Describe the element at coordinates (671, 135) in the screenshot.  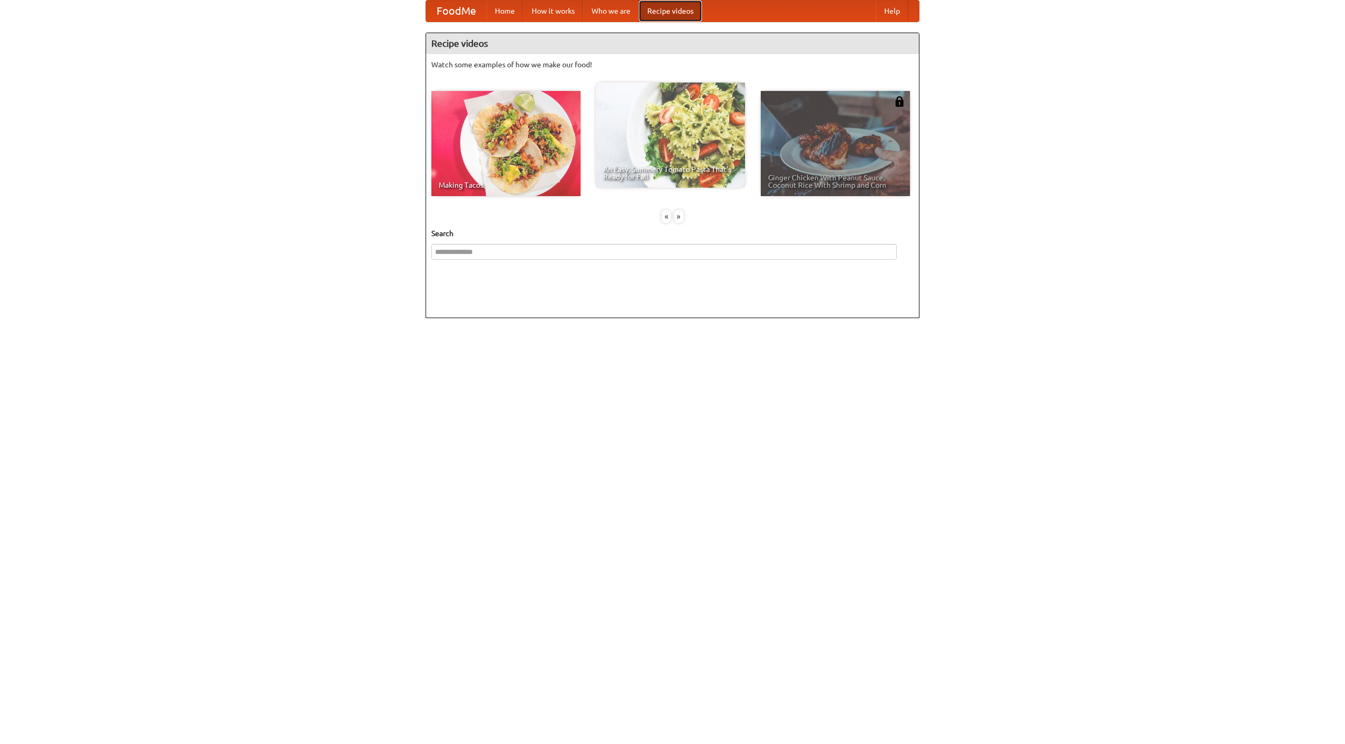
I see `a: An Easy, Summery Tomato Pasta That's Ready for Fall` at that location.